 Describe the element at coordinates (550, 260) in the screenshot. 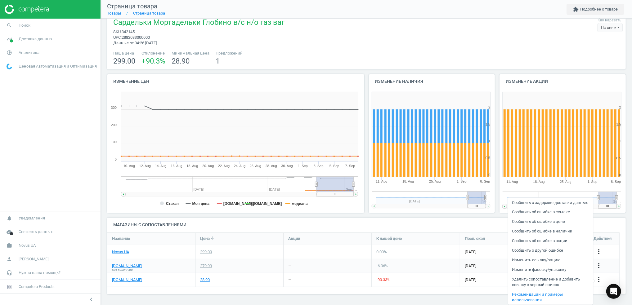

I see `a: Изменить ссылку/опцию` at that location.